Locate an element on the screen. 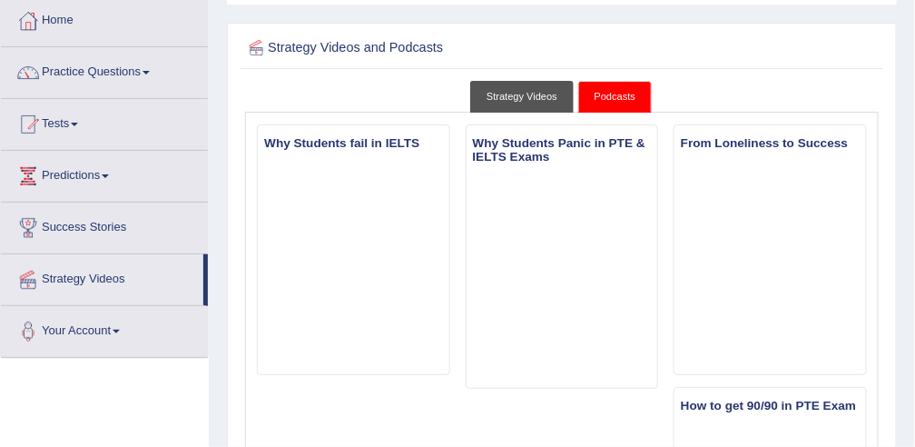  a: Predictions is located at coordinates (104, 173).